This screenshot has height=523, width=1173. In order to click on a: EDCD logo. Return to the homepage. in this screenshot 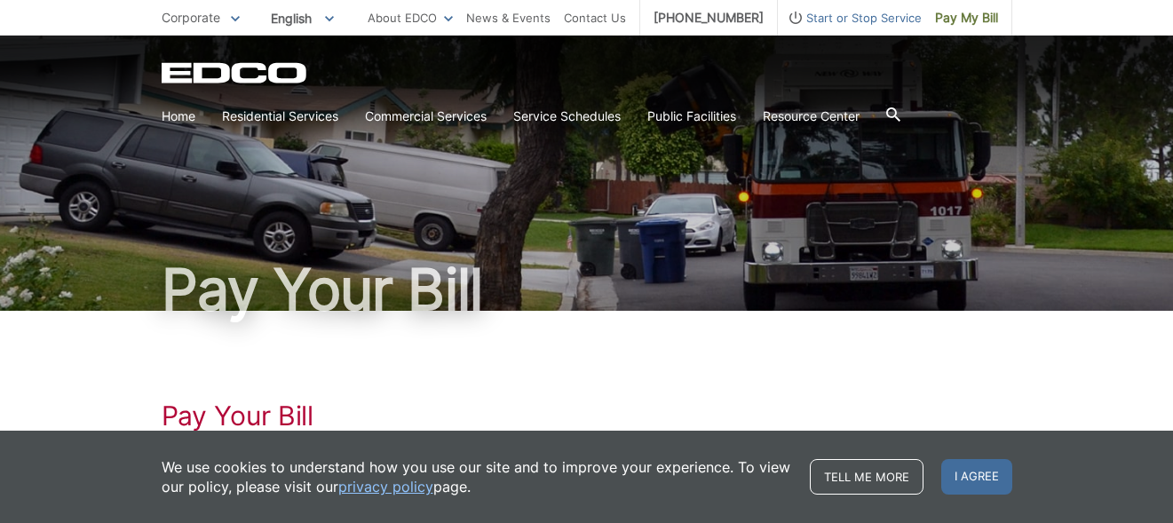, I will do `click(235, 73)`.